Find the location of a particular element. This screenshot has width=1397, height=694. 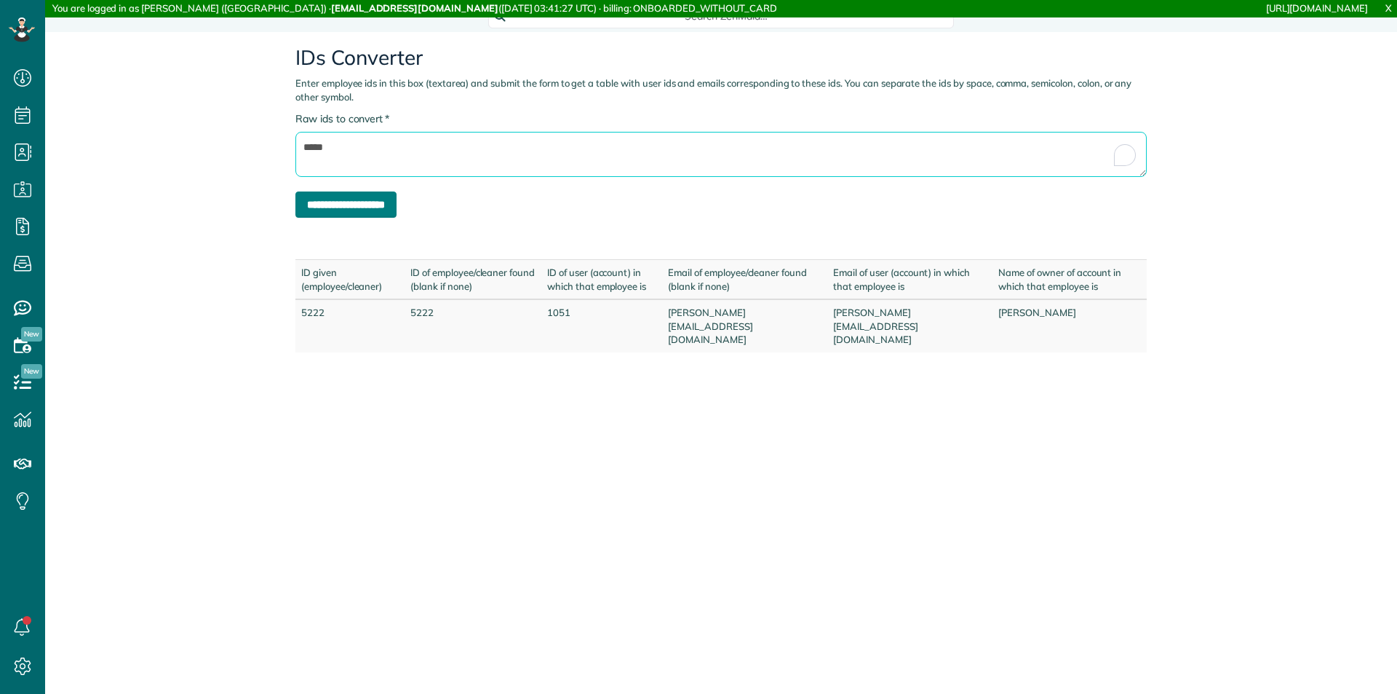

td: ID given (employee/cleaner) is located at coordinates (350, 279).